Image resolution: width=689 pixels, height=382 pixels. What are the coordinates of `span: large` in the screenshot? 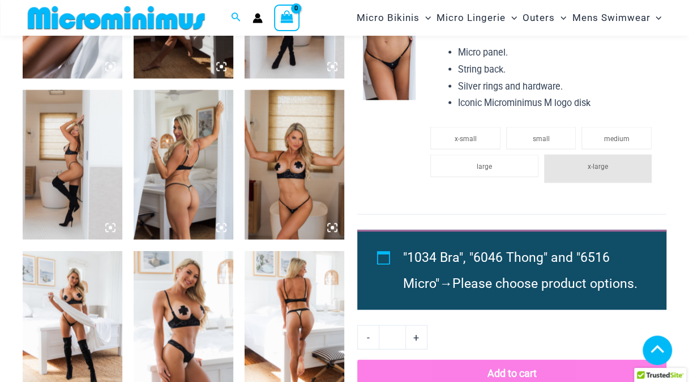 It's located at (484, 166).